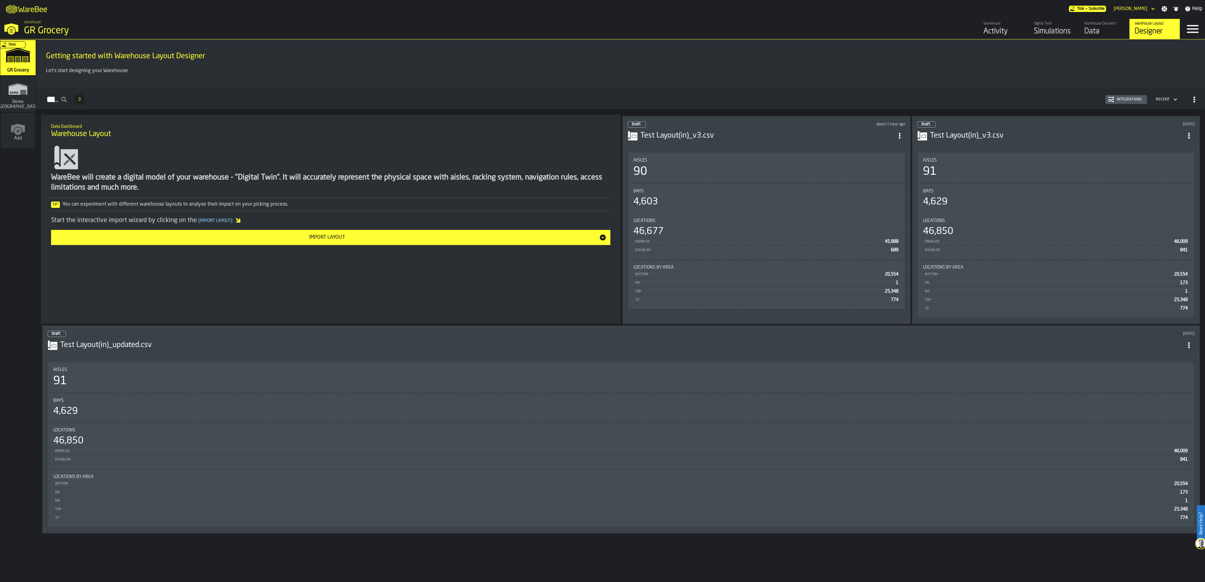 The height and width of the screenshot is (582, 1205). Describe the element at coordinates (32, 22) in the screenshot. I see `span: Warehouse` at that location.